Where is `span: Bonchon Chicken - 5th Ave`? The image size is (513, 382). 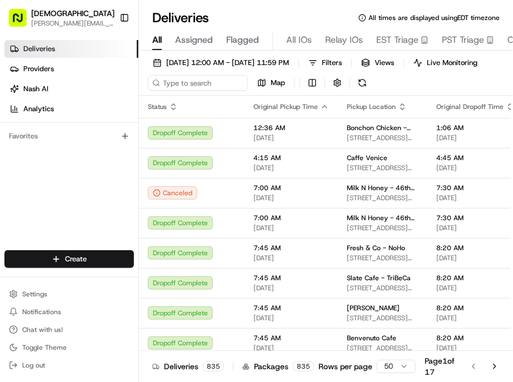 span: Bonchon Chicken - 5th Ave is located at coordinates (382, 128).